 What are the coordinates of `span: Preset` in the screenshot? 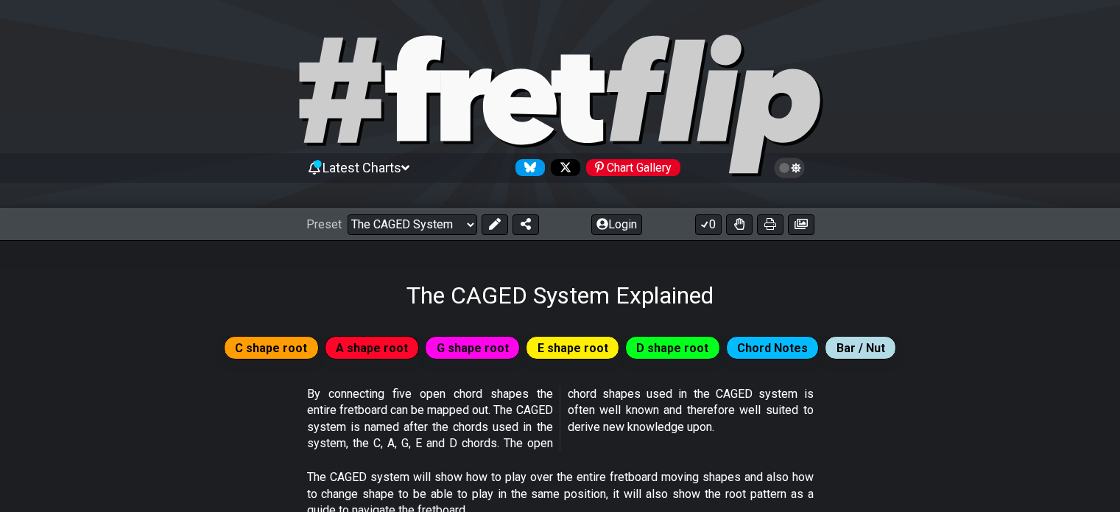 It's located at (324, 224).